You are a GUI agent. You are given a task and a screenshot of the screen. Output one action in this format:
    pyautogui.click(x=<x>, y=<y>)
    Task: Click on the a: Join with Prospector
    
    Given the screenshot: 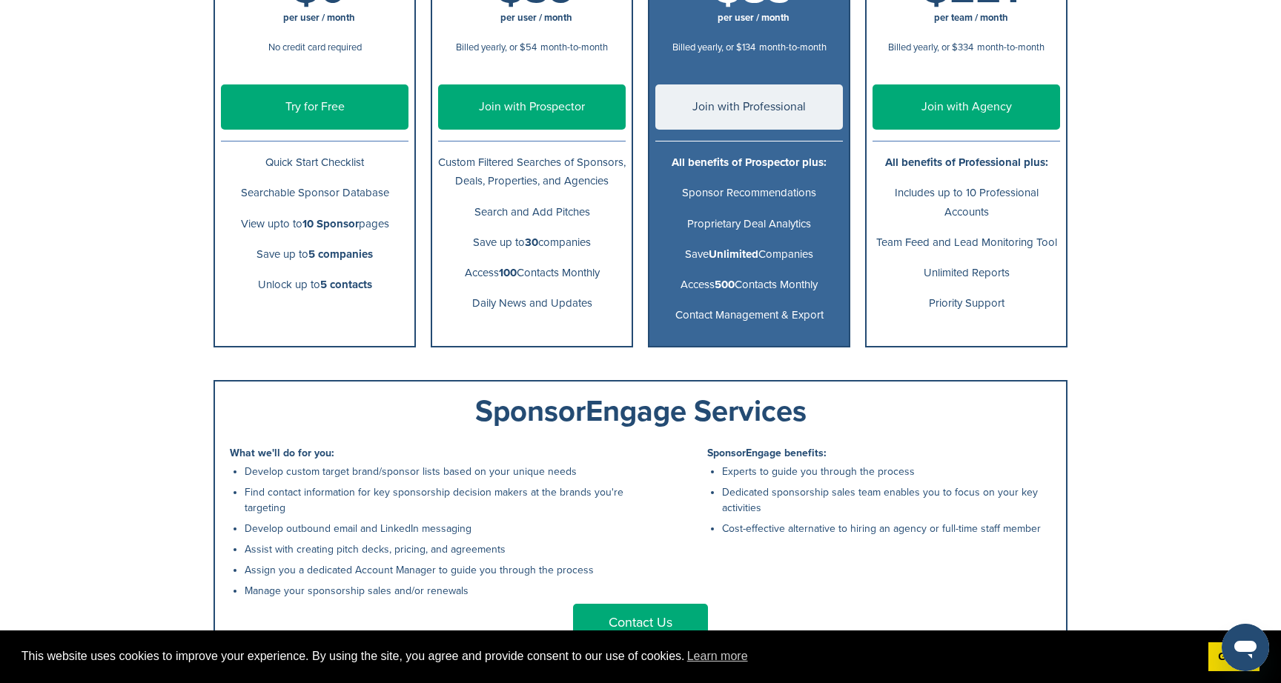 What is the action you would take?
    pyautogui.click(x=531, y=107)
    